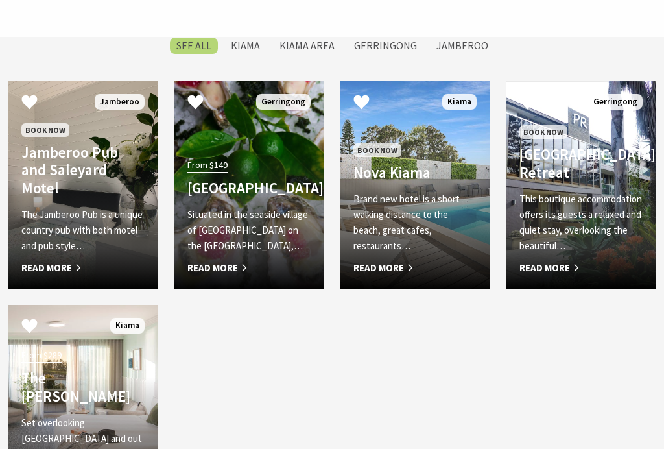 The image size is (664, 449). Describe the element at coordinates (29, 327) in the screenshot. I see `button: Click to Favourite The Sebel Kiama` at that location.